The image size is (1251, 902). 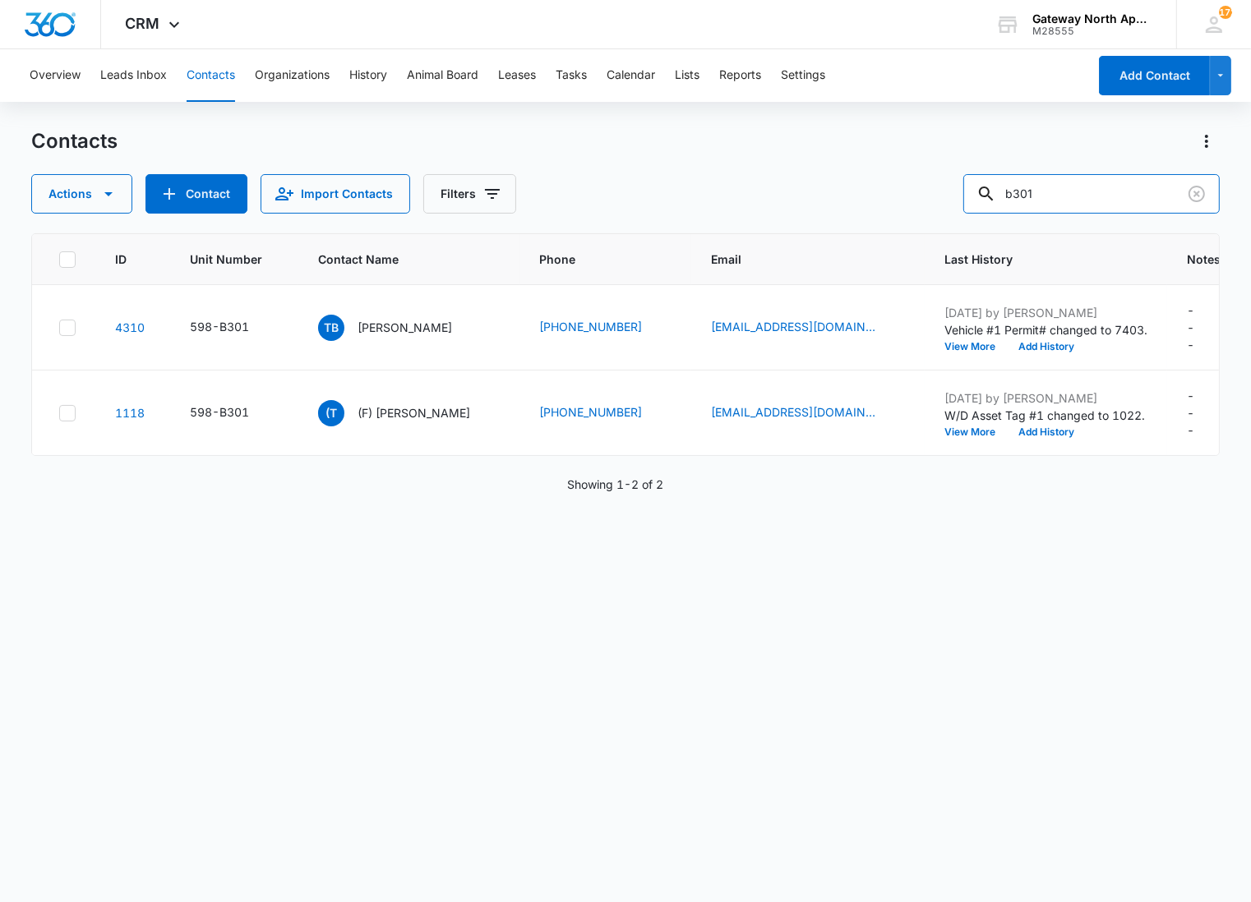 What do you see at coordinates (808, 413) in the screenshot?
I see `div: Email - douglastracy79@gmail.com - Select to Edit Field` at bounding box center [808, 413].